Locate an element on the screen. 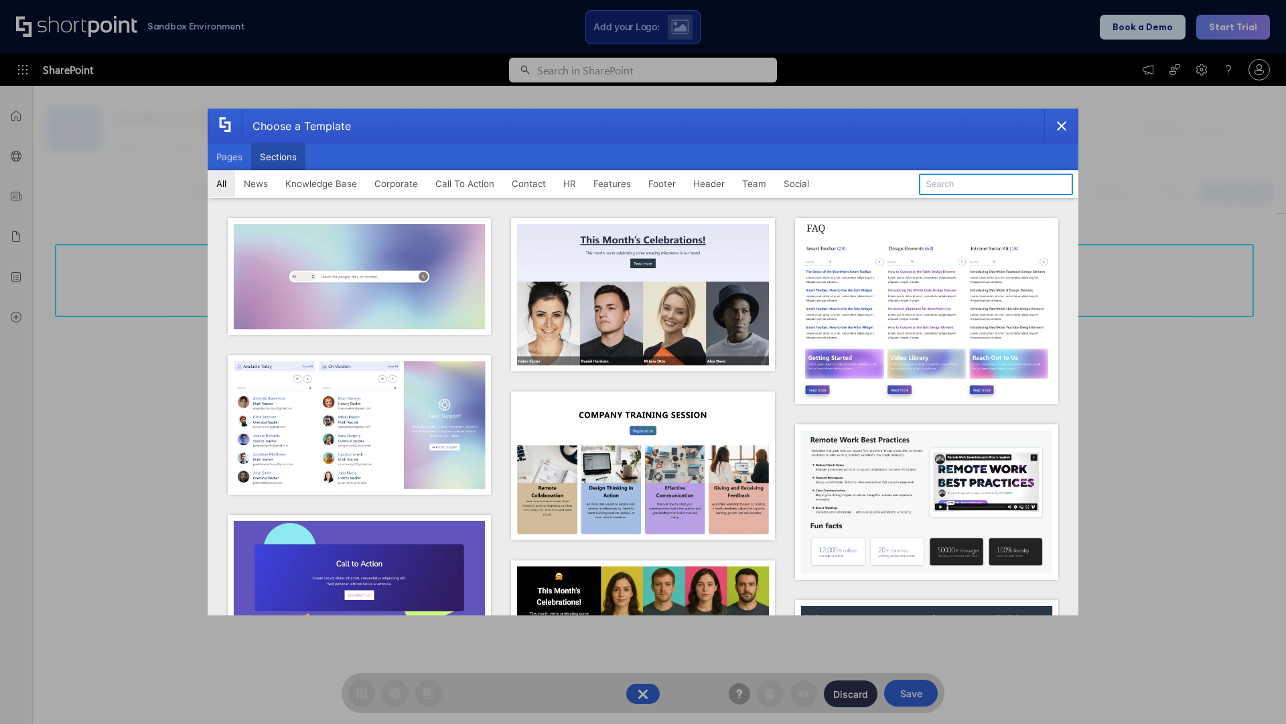 The height and width of the screenshot is (724, 1286). button: All is located at coordinates (221, 184).